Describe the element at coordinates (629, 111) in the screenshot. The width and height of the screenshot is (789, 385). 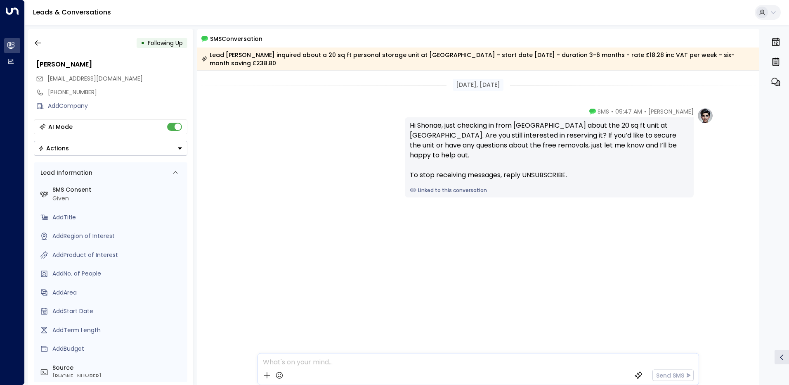
I see `span: 09:47 AM` at that location.